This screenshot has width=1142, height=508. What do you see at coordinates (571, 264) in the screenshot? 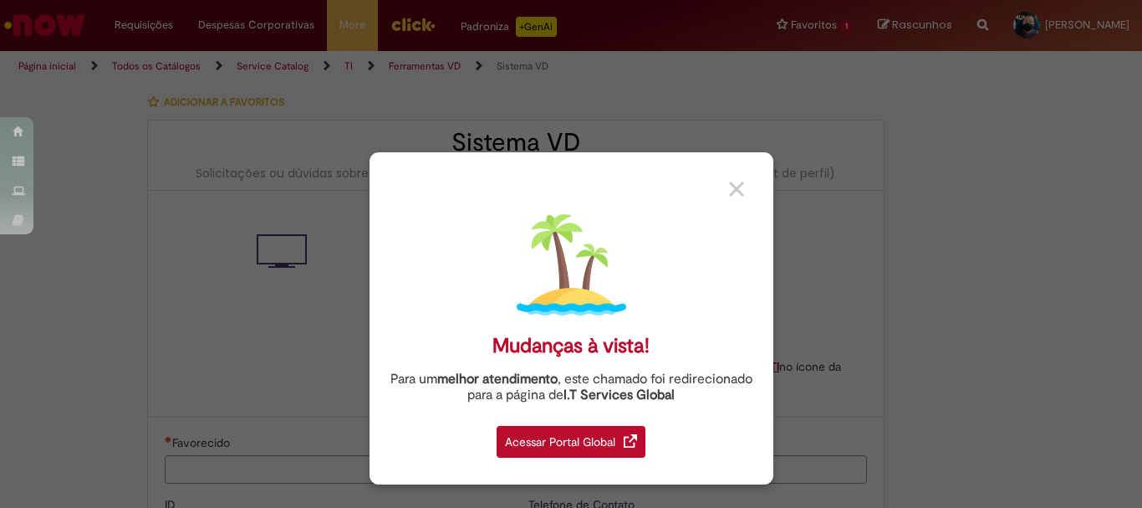
I see `img: island.png` at bounding box center [571, 264].